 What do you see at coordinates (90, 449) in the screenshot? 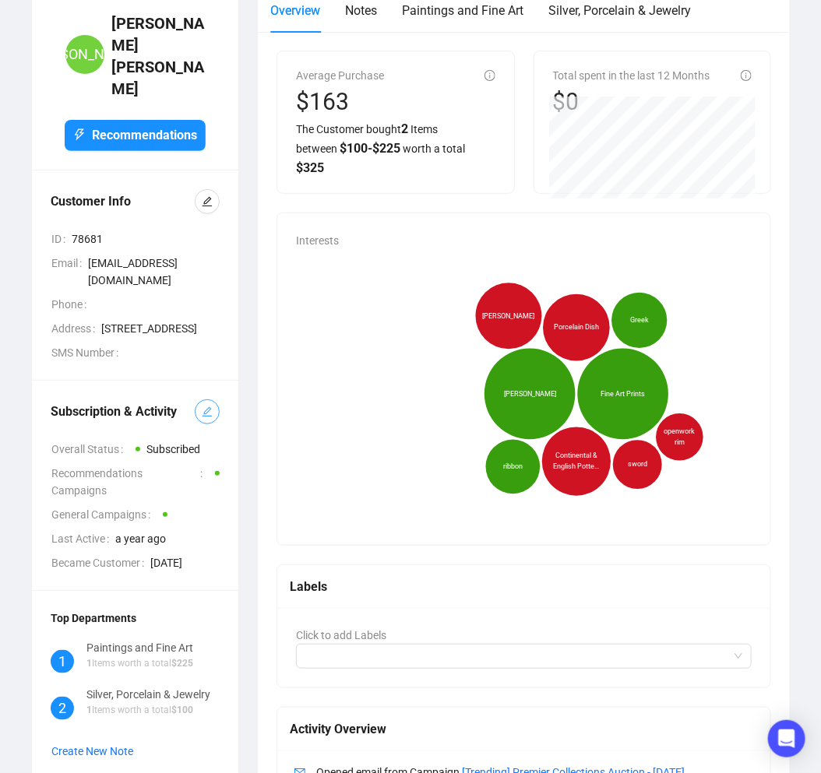
I see `span: Overall Status` at bounding box center [90, 449].